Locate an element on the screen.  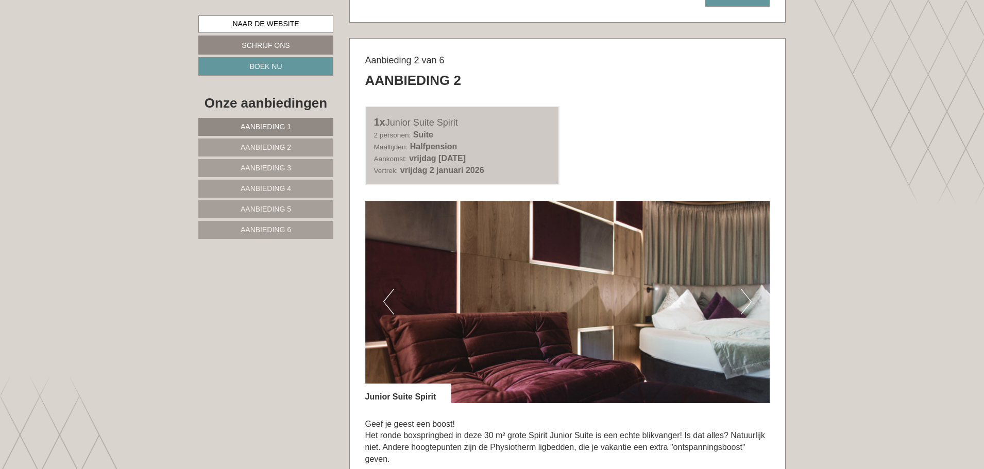
a: Naar de website is located at coordinates (266, 24).